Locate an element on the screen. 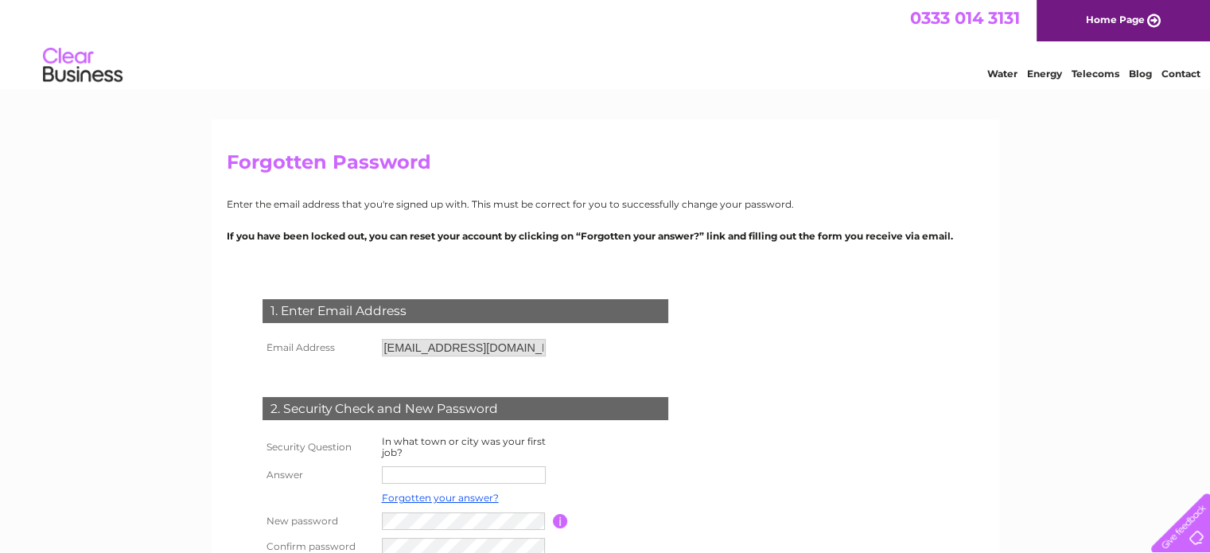 Image resolution: width=1210 pixels, height=553 pixels. a: Telecoms is located at coordinates (1096, 73).